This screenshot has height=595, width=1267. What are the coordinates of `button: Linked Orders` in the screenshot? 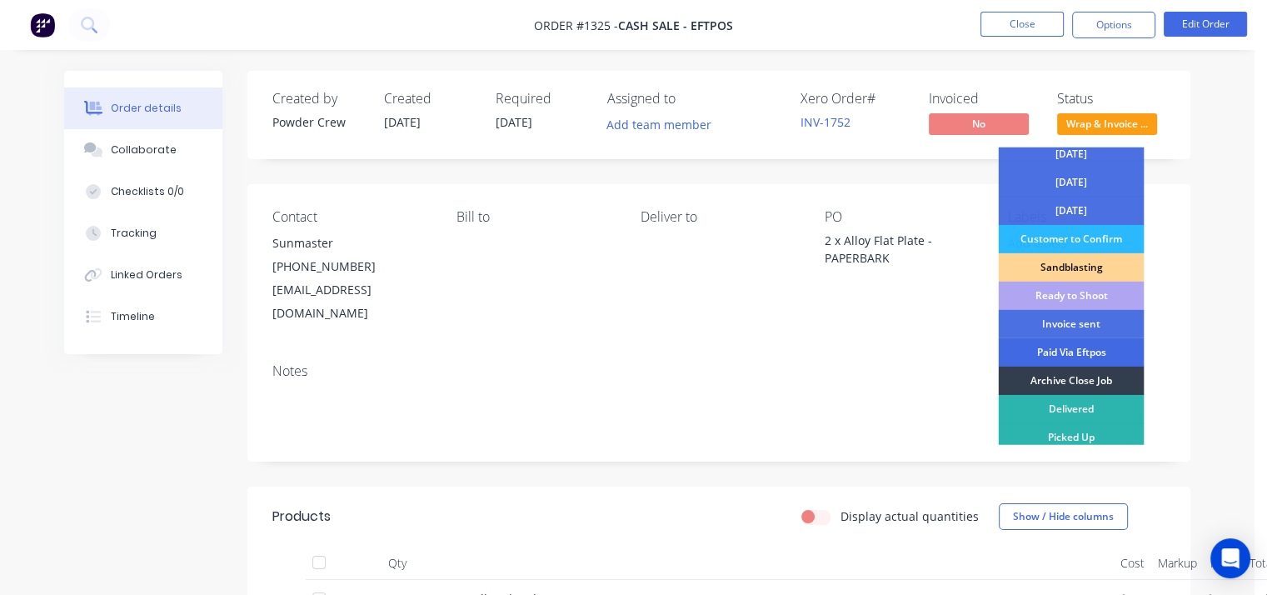 It's located at (143, 275).